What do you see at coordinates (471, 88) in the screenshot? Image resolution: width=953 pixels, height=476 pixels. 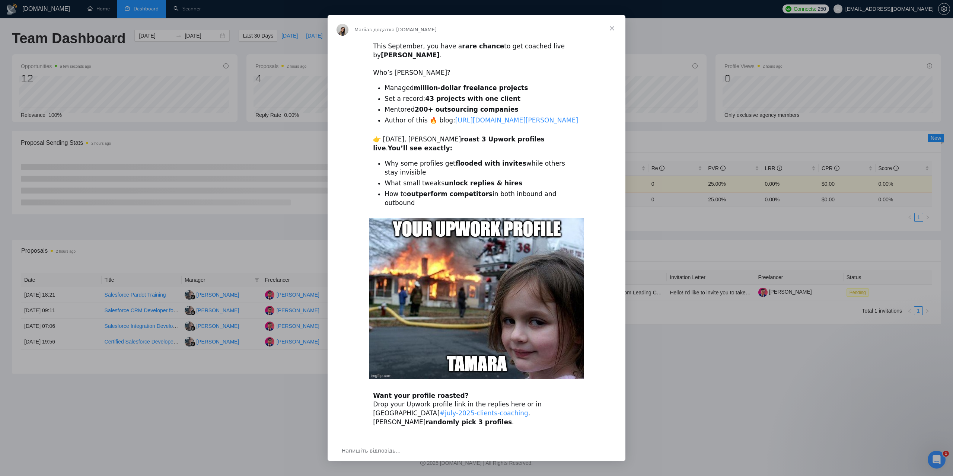 I see `b: million-dollar freelance projects` at bounding box center [471, 88].